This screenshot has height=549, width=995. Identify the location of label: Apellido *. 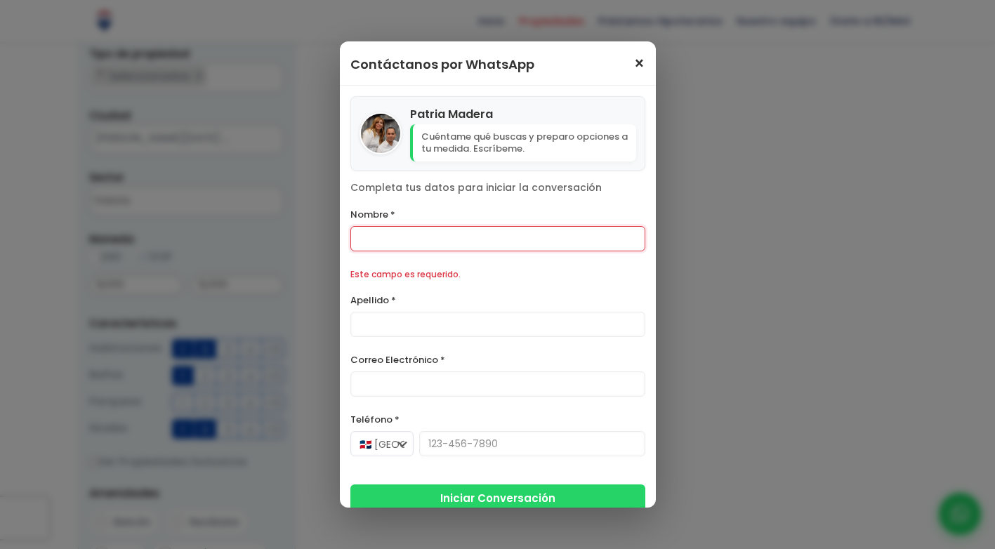
(498, 300).